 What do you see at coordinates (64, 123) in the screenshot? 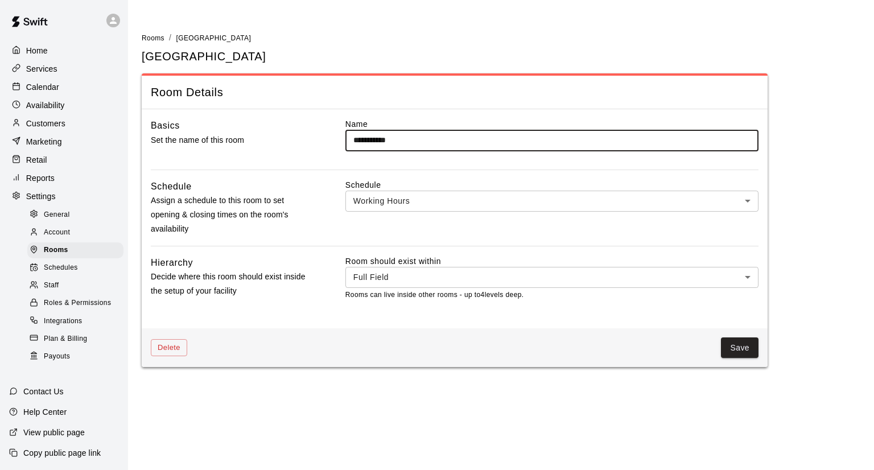
I see `div: Customers` at bounding box center [64, 123].